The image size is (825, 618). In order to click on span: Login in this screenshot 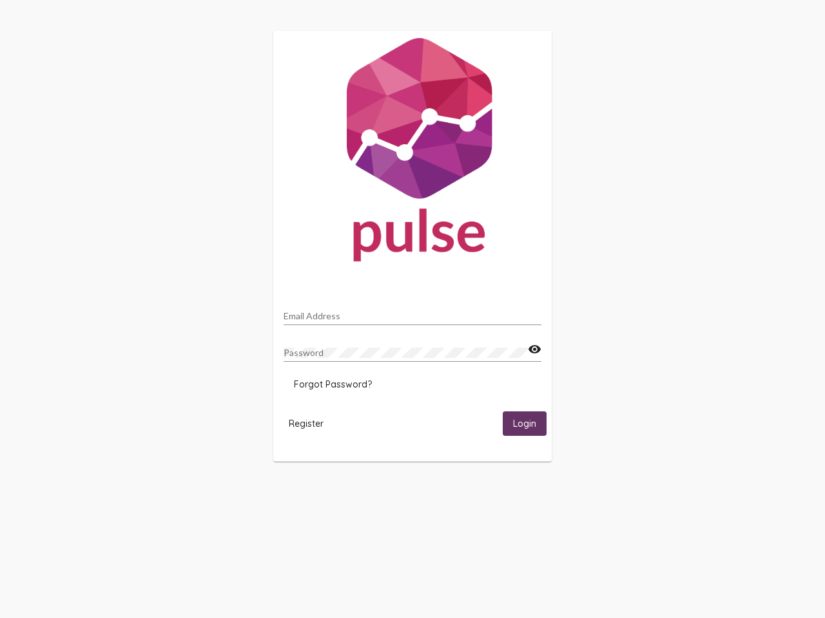, I will do `click(524, 425)`.